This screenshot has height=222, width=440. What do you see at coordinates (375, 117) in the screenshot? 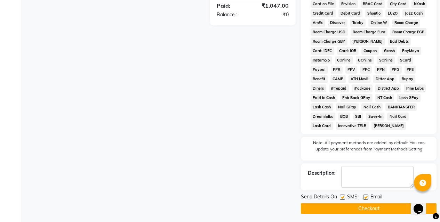
I see `span: Save-In` at bounding box center [375, 117].